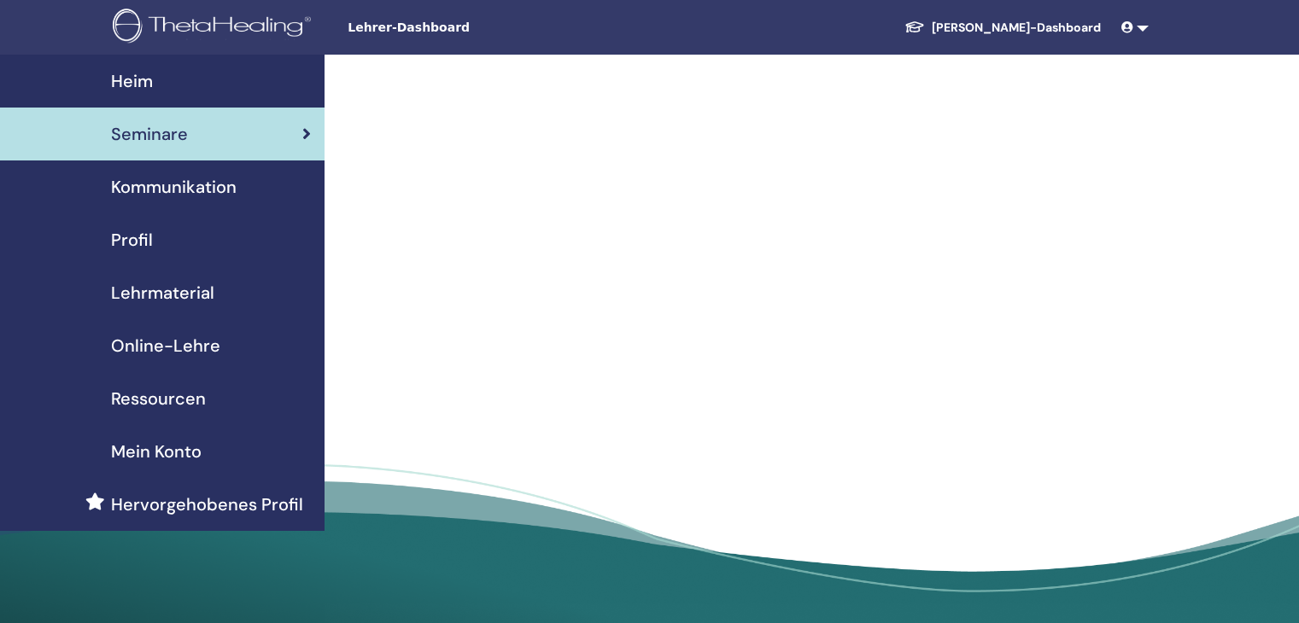  Describe the element at coordinates (207, 505) in the screenshot. I see `span: Hervorgehobenes Profil` at that location.